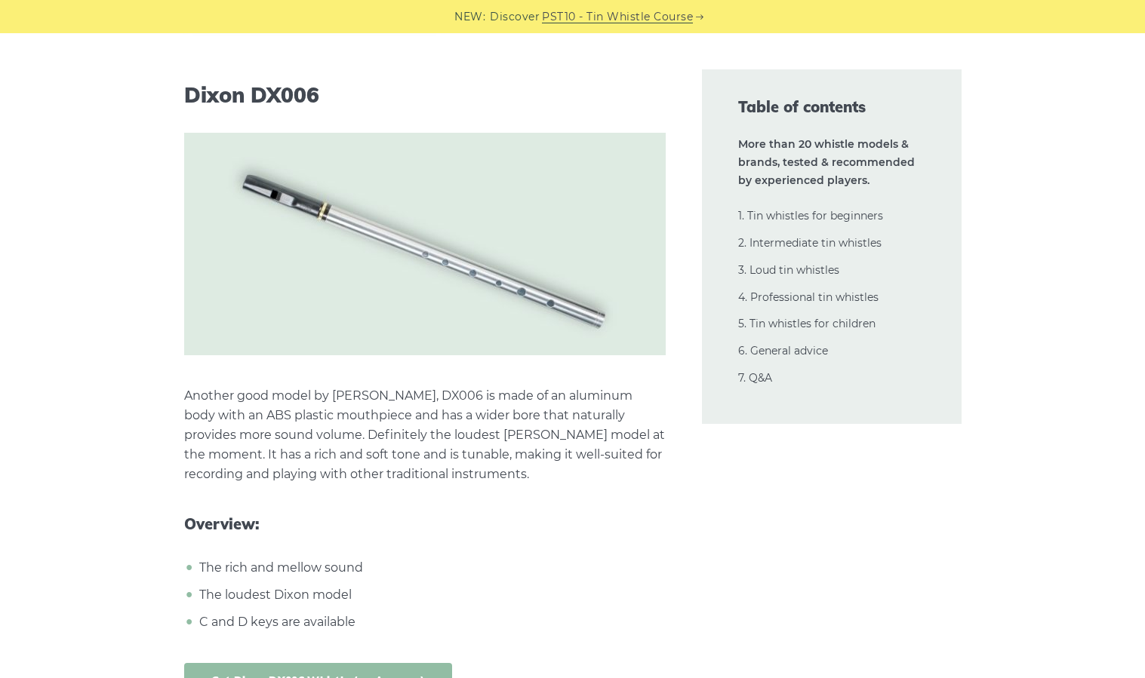 This screenshot has height=678, width=1145. I want to click on a: PST10 - Tin Whistle Course, so click(617, 17).